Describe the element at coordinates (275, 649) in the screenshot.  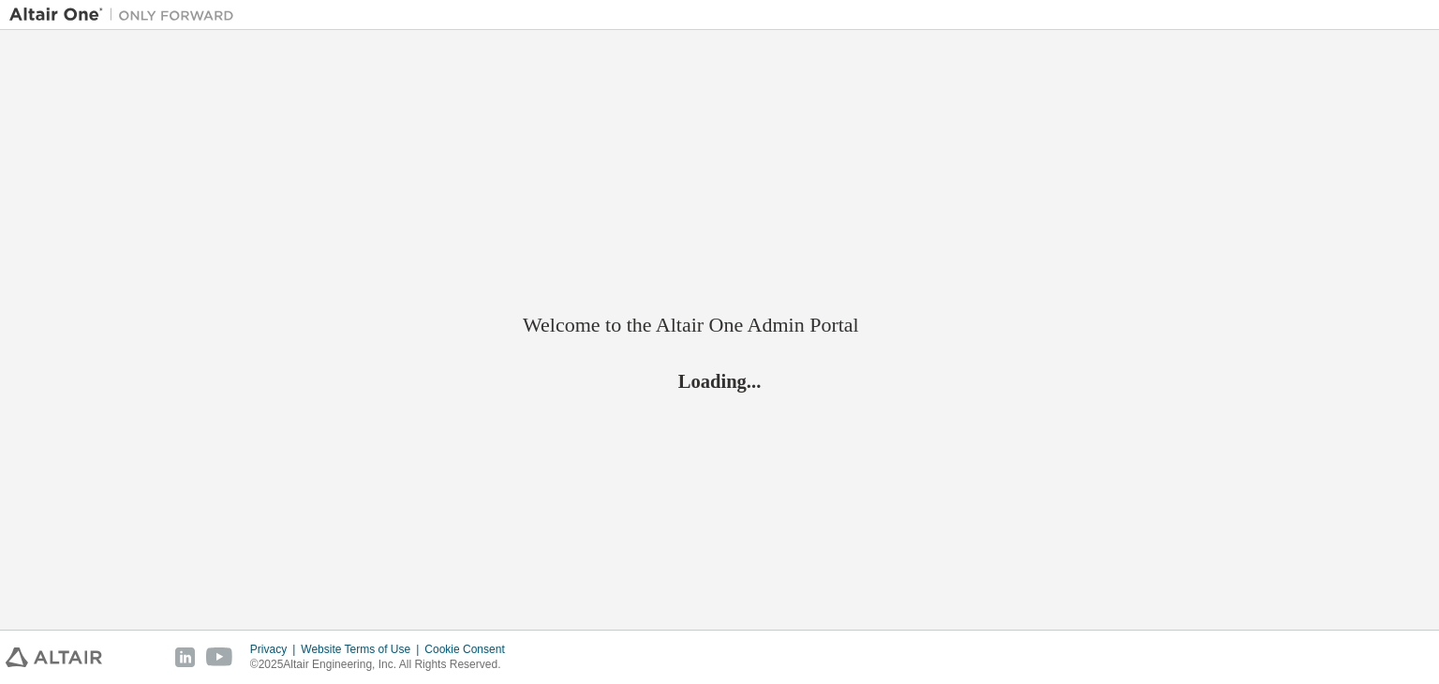
I see `div: Privacy` at that location.